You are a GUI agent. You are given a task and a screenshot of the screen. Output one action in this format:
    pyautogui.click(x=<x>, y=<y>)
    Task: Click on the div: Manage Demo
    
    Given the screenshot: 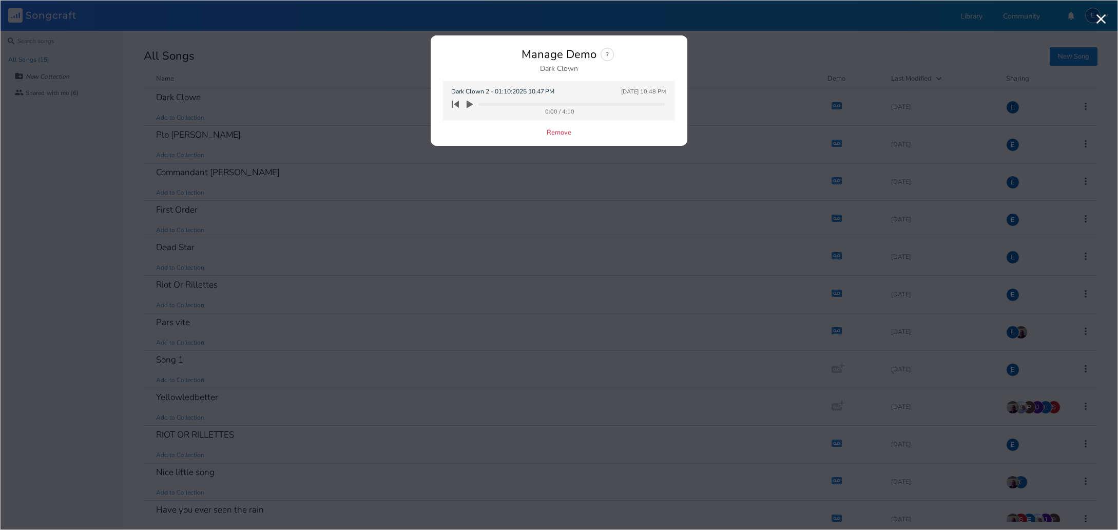 What is the action you would take?
    pyautogui.click(x=559, y=54)
    